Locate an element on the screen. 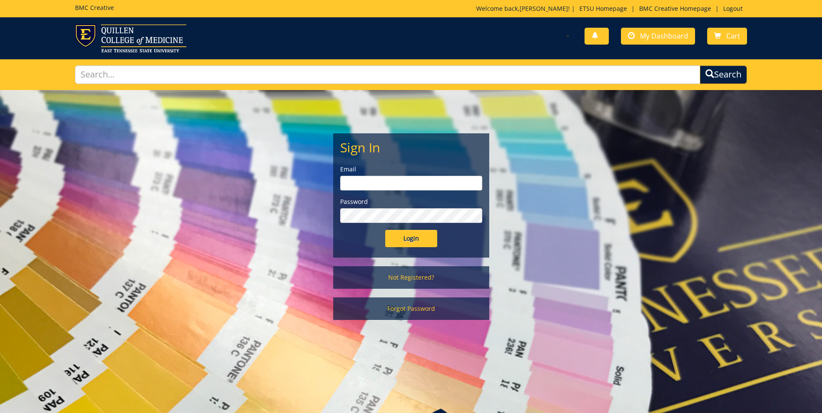 The height and width of the screenshot is (413, 822). label: Email is located at coordinates (411, 169).